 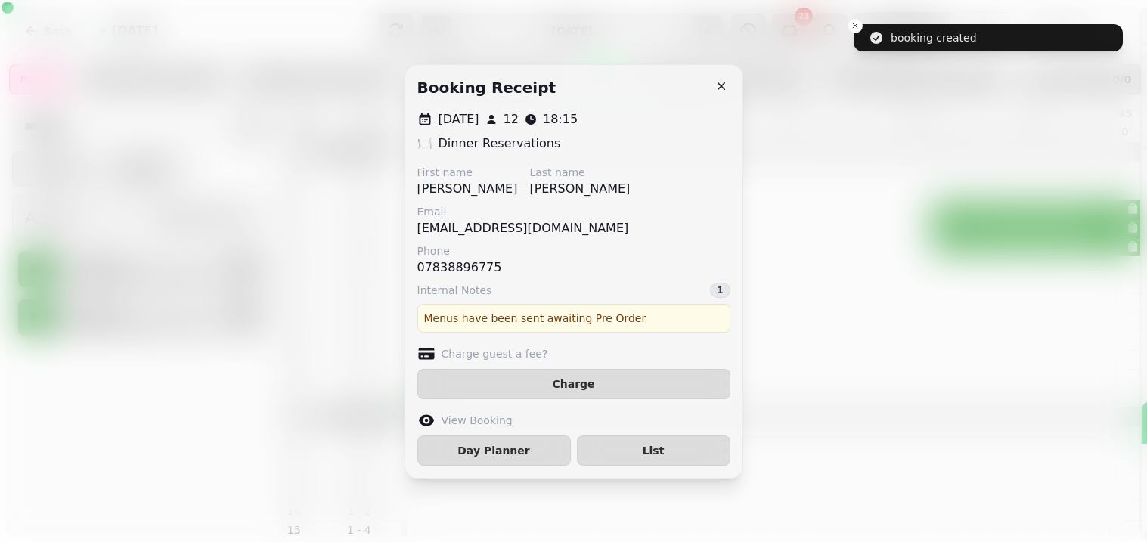 What do you see at coordinates (500, 144) in the screenshot?
I see `p: Dinner Reservations` at bounding box center [500, 144].